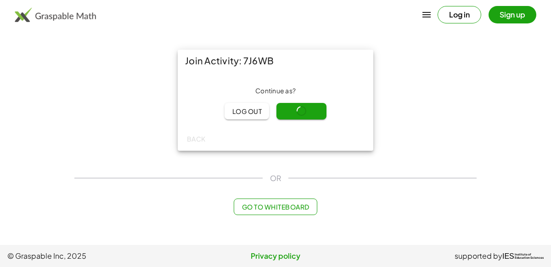 The width and height of the screenshot is (551, 267). Describe the element at coordinates (459, 15) in the screenshot. I see `button: Log in` at that location.